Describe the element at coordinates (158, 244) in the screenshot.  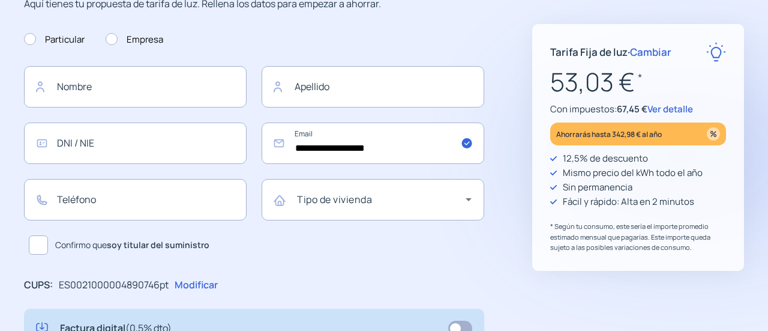
I see `b: soy titular del suministro` at that location.